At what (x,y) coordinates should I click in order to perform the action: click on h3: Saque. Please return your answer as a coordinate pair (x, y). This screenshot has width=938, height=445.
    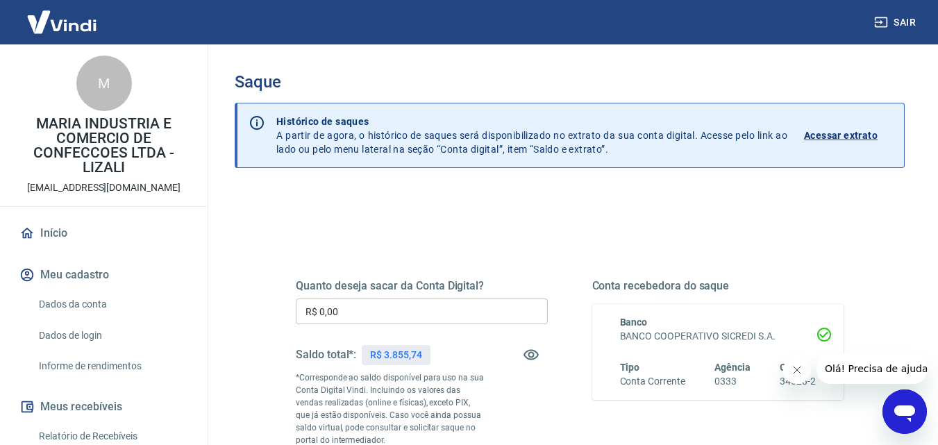
    Looking at the image, I should click on (569, 82).